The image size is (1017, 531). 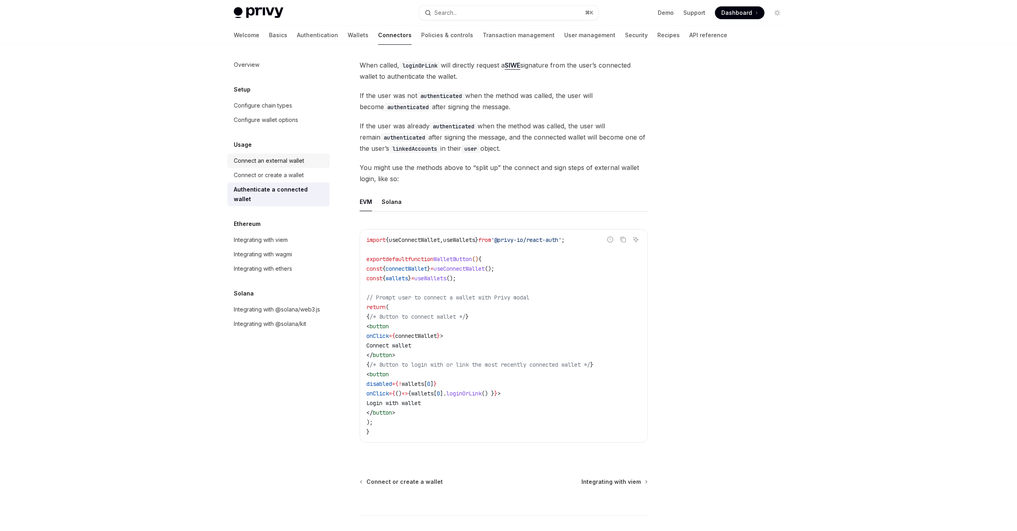 What do you see at coordinates (279, 324) in the screenshot?
I see `a: Integrating with @solana/kit` at bounding box center [279, 324].